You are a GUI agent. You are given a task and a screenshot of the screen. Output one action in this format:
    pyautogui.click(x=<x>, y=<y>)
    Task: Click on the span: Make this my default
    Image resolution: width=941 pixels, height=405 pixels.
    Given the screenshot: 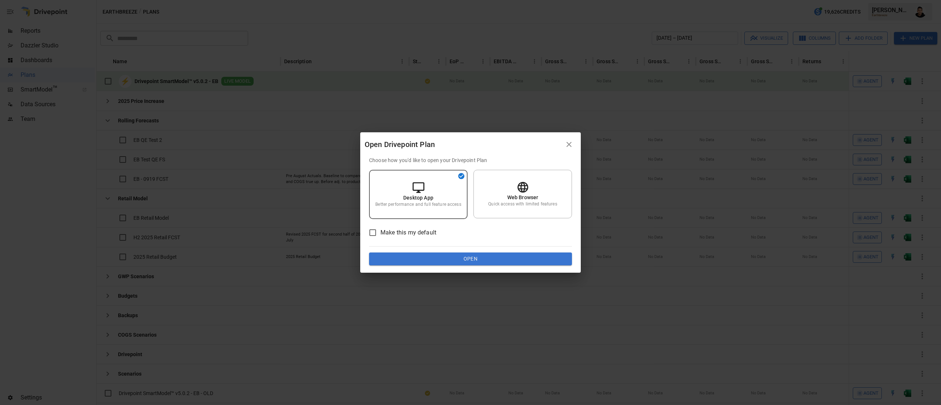 What is the action you would take?
    pyautogui.click(x=408, y=233)
    